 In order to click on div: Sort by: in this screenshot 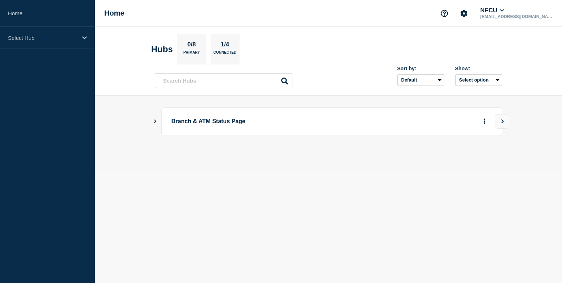, I will do `click(421, 68)`.